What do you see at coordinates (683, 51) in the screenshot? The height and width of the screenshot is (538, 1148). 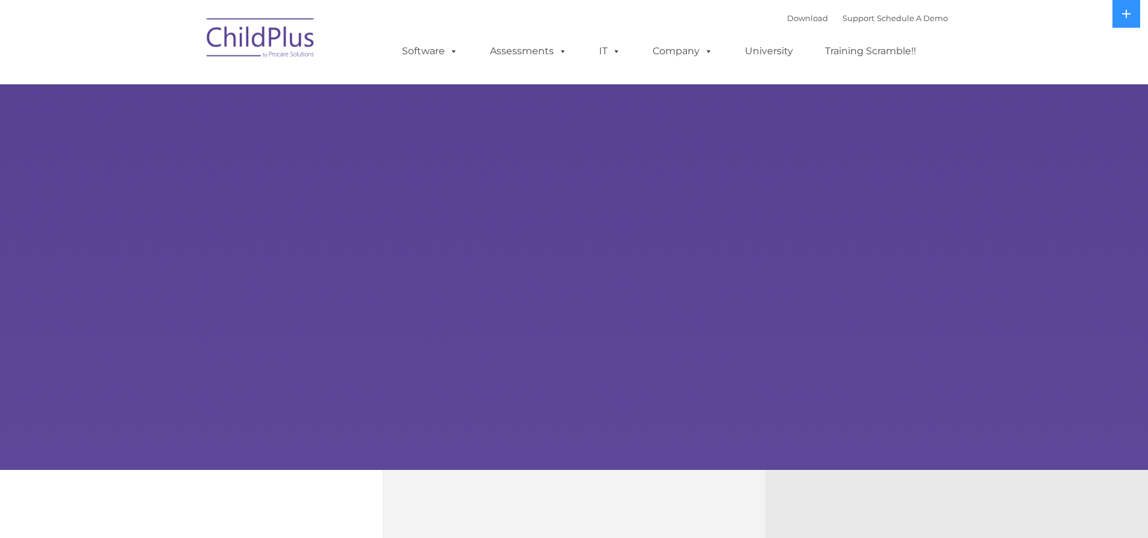 I see `a: Company` at bounding box center [683, 51].